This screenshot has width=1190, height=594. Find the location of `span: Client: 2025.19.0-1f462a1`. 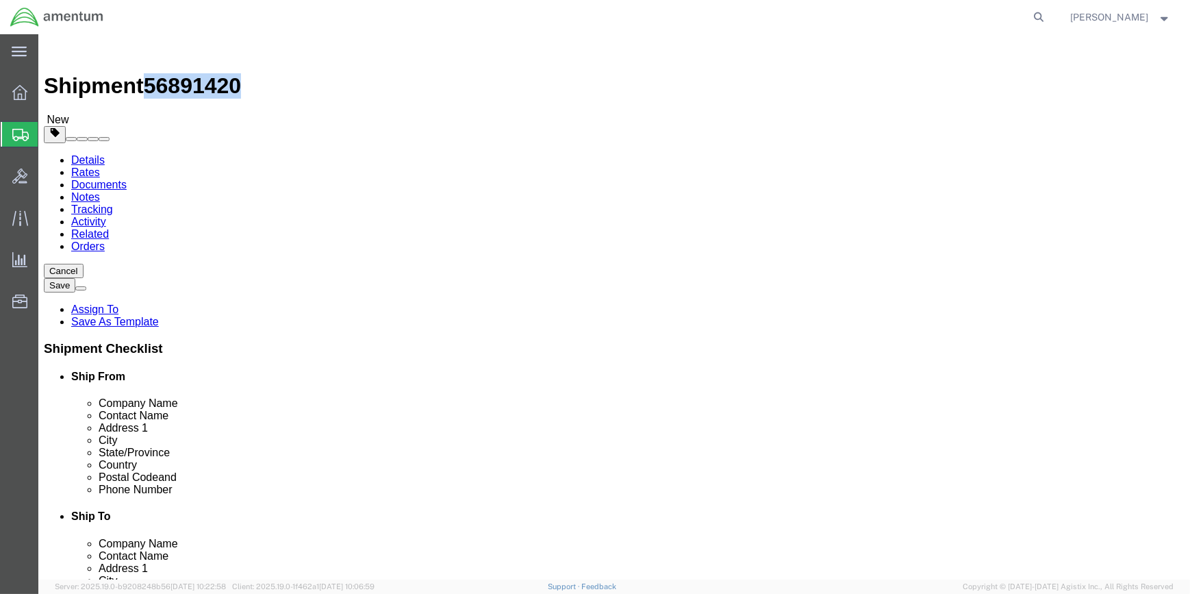

span: Client: 2025.19.0-1f462a1 is located at coordinates (303, 586).